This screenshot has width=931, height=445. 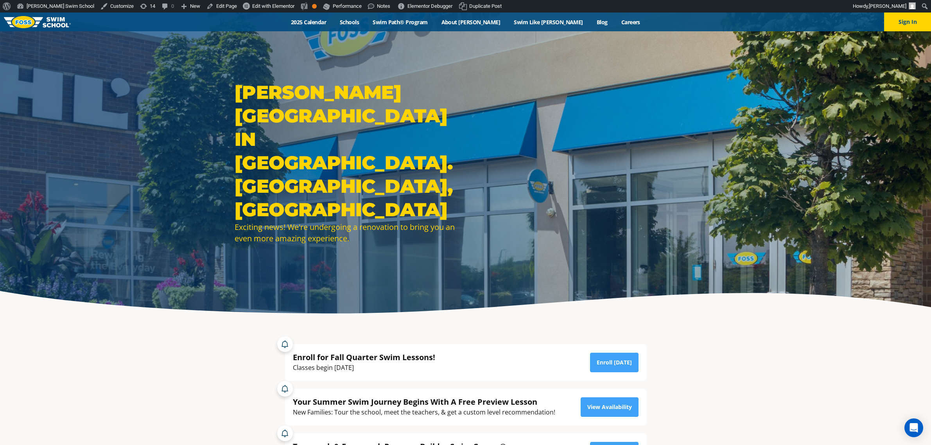 I want to click on span: Edit with Elementor, so click(x=273, y=6).